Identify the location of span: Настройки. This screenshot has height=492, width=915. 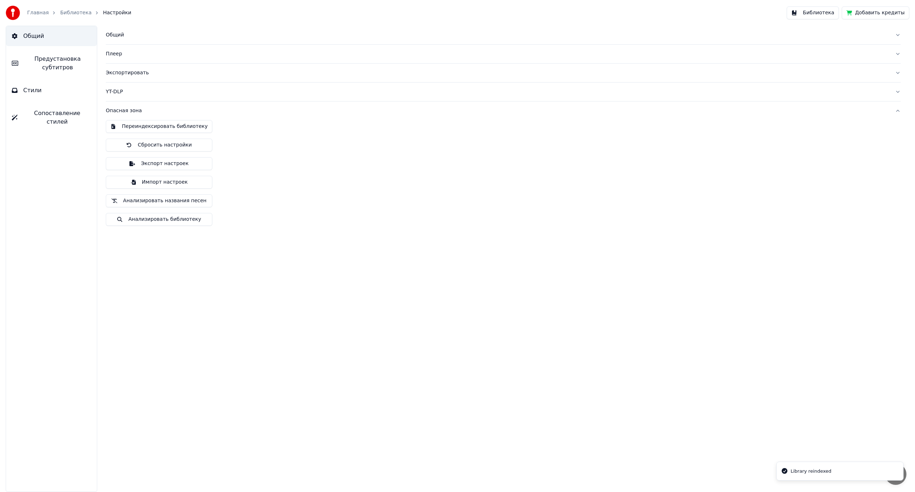
(117, 13).